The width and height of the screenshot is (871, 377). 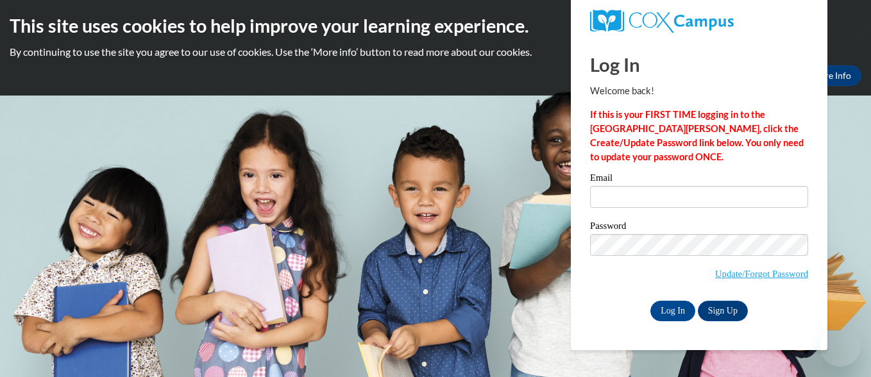 I want to click on h2: This site uses cookies to help improve your learning experience., so click(x=435, y=26).